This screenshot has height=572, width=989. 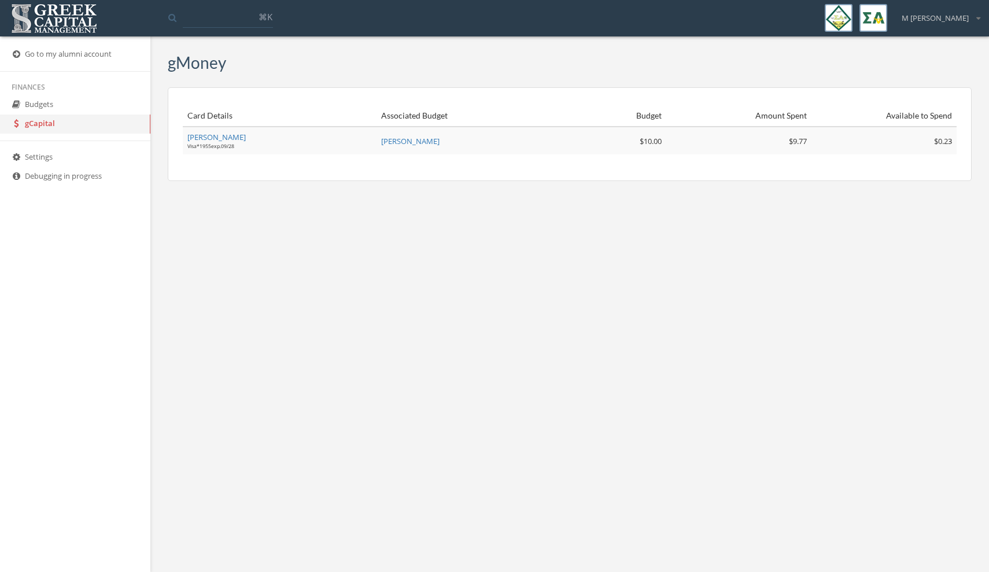 What do you see at coordinates (739, 116) in the screenshot?
I see `th: Amount Spent` at bounding box center [739, 116].